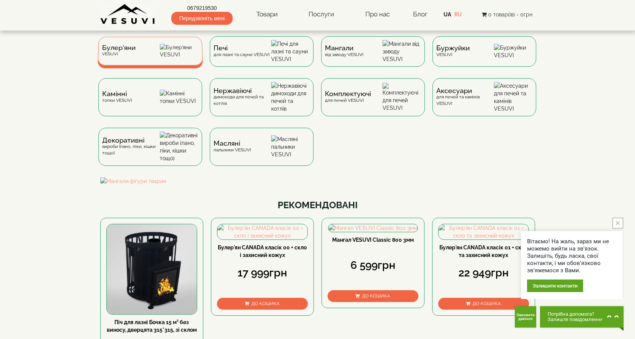 Image resolution: width=635 pixels, height=339 pixels. I want to click on img: Мангал VESUVI Classic 800 3мм, so click(373, 228).